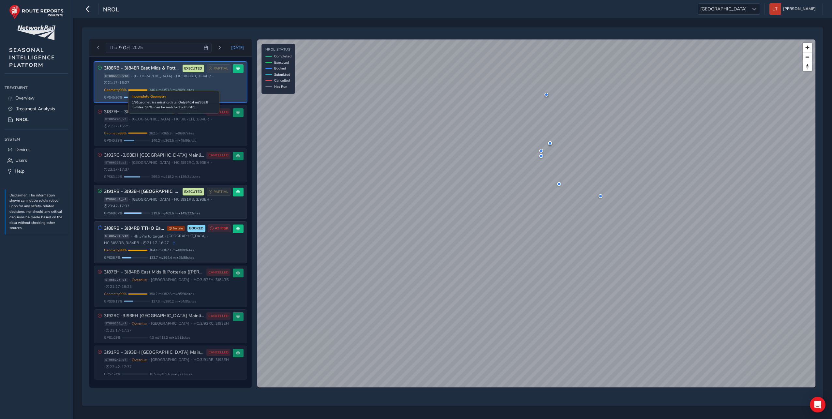  I want to click on span: Geometry 98 %, so click(115, 90).